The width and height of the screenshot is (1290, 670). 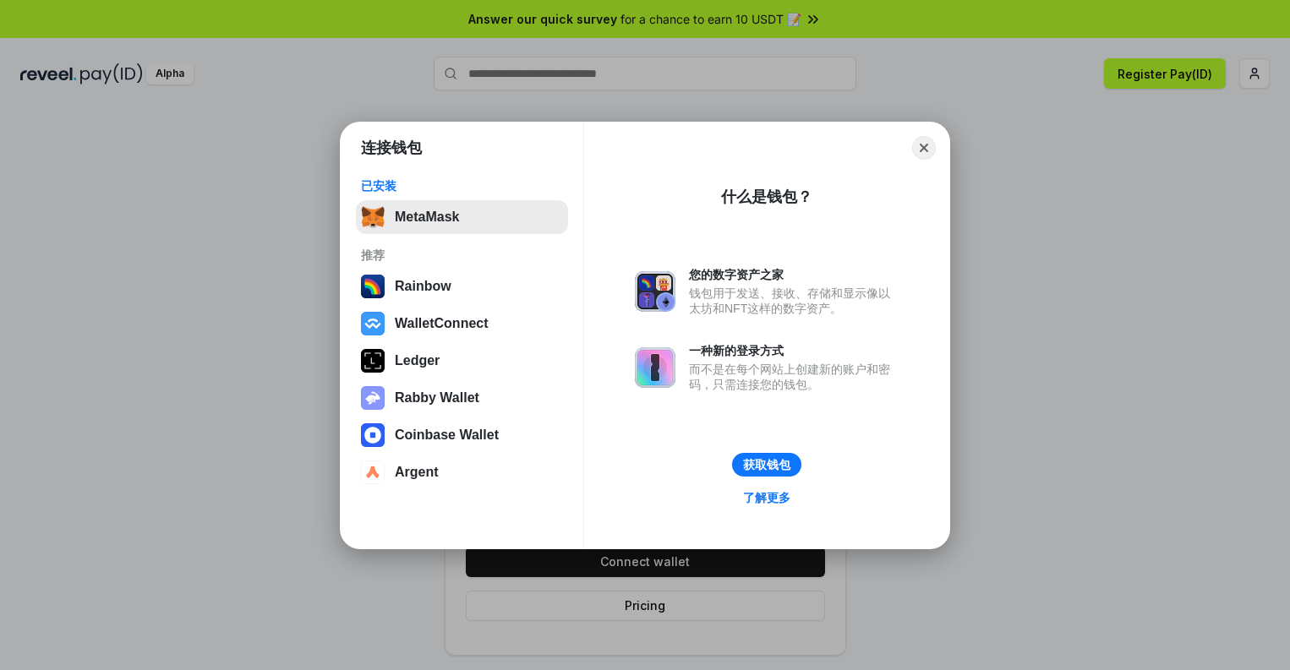 I want to click on div: 获取钱包, so click(x=767, y=465).